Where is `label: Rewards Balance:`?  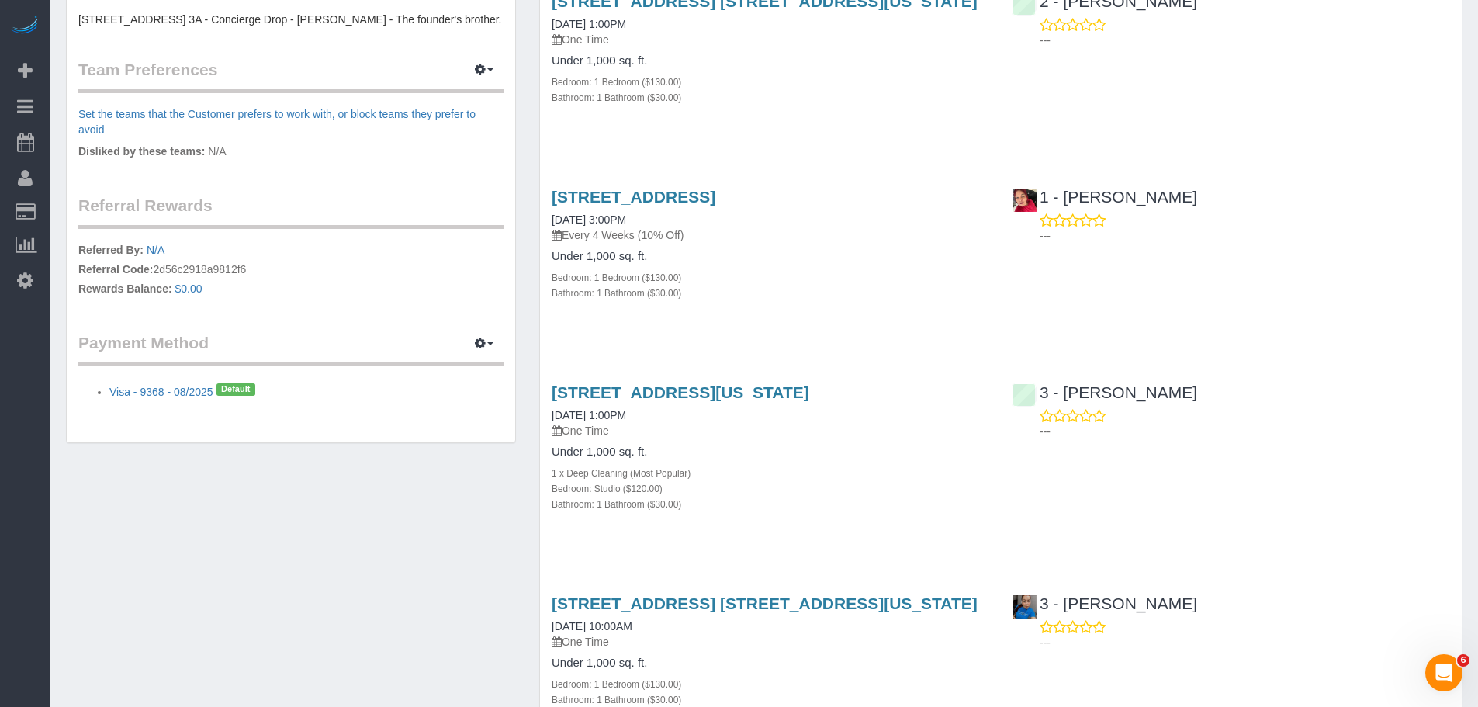
label: Rewards Balance: is located at coordinates (125, 289).